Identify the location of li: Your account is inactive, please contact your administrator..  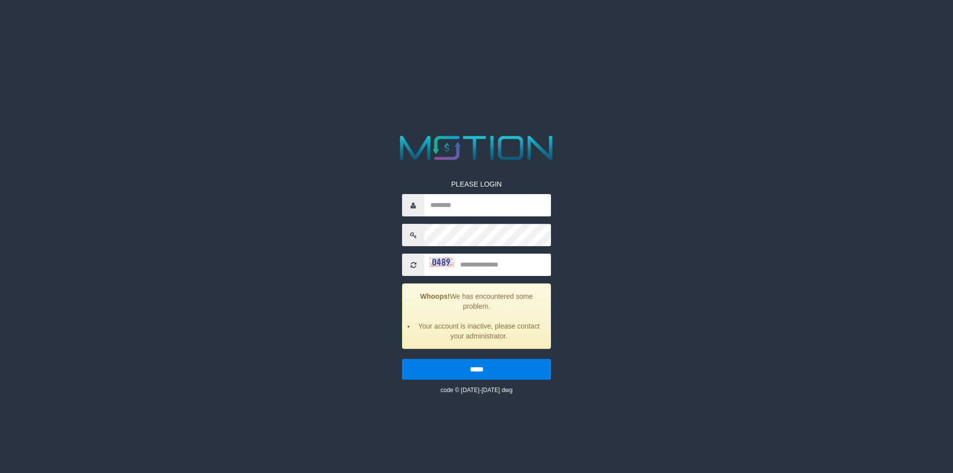
(479, 331).